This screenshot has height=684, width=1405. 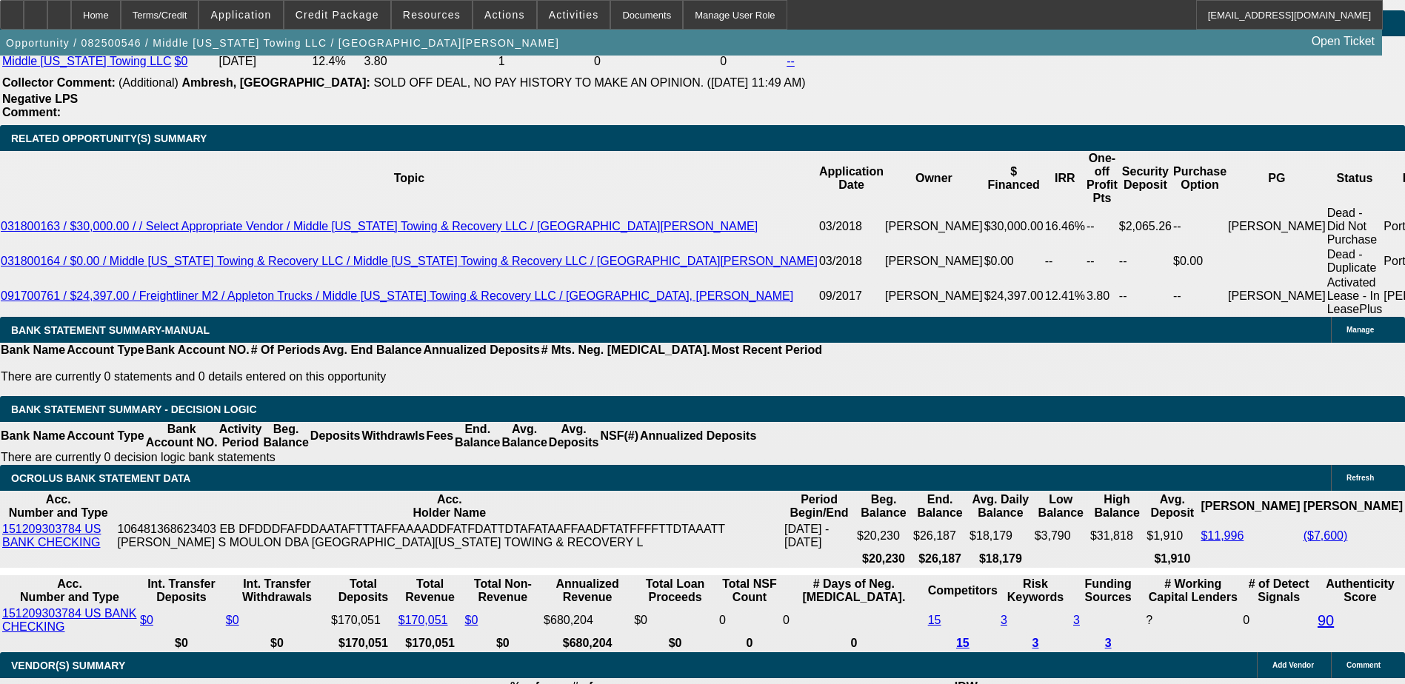 What do you see at coordinates (1000, 536) in the screenshot?
I see `td: $18,179` at bounding box center [1000, 536].